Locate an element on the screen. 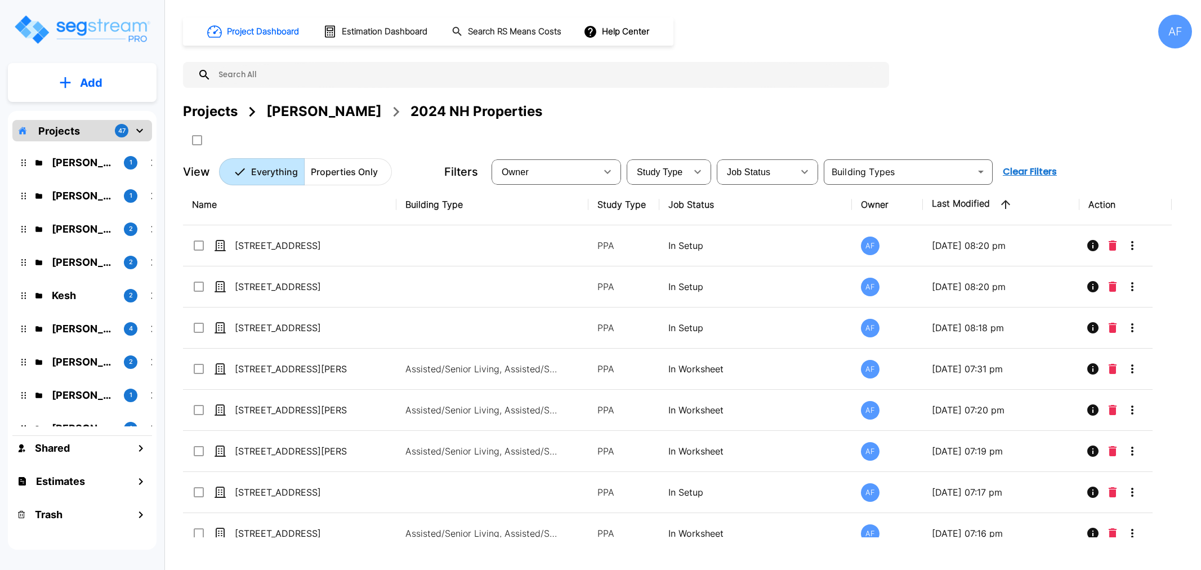  h1: Shared is located at coordinates (52, 448).